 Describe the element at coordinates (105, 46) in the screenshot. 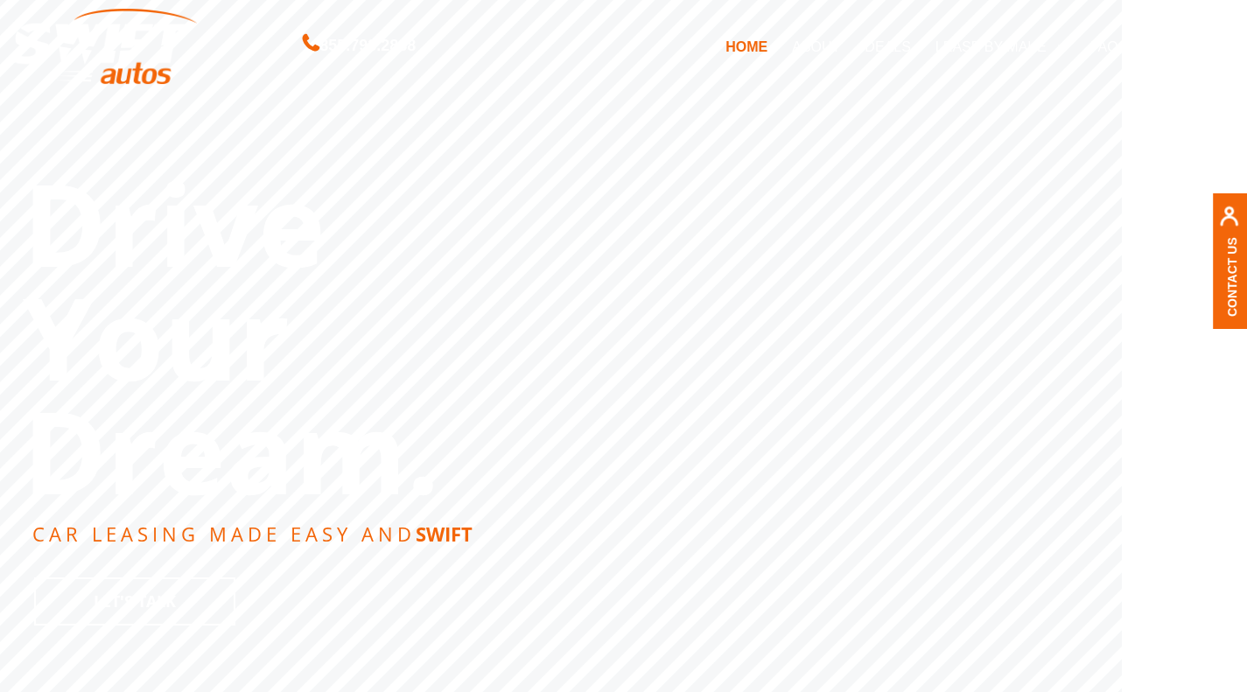

I see `img: Swift Autos` at that location.